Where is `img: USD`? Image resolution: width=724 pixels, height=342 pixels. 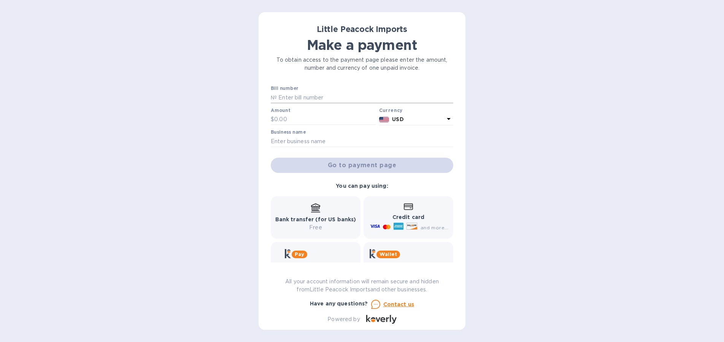
img: USD is located at coordinates (384, 119).